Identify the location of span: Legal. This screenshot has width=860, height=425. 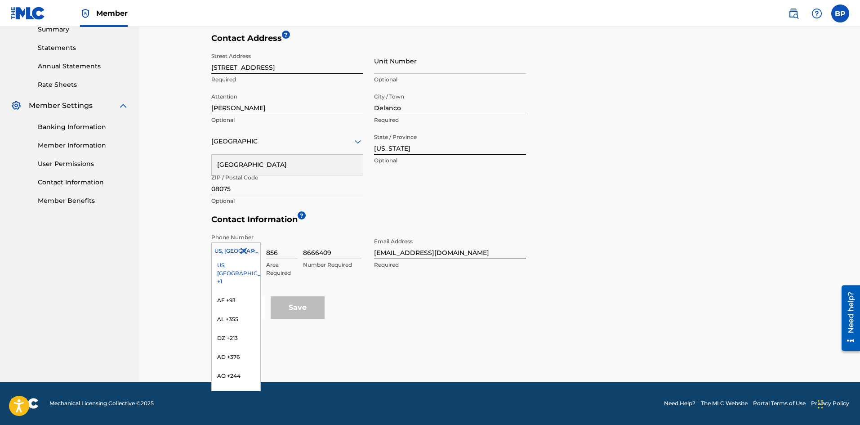
(14, 62).